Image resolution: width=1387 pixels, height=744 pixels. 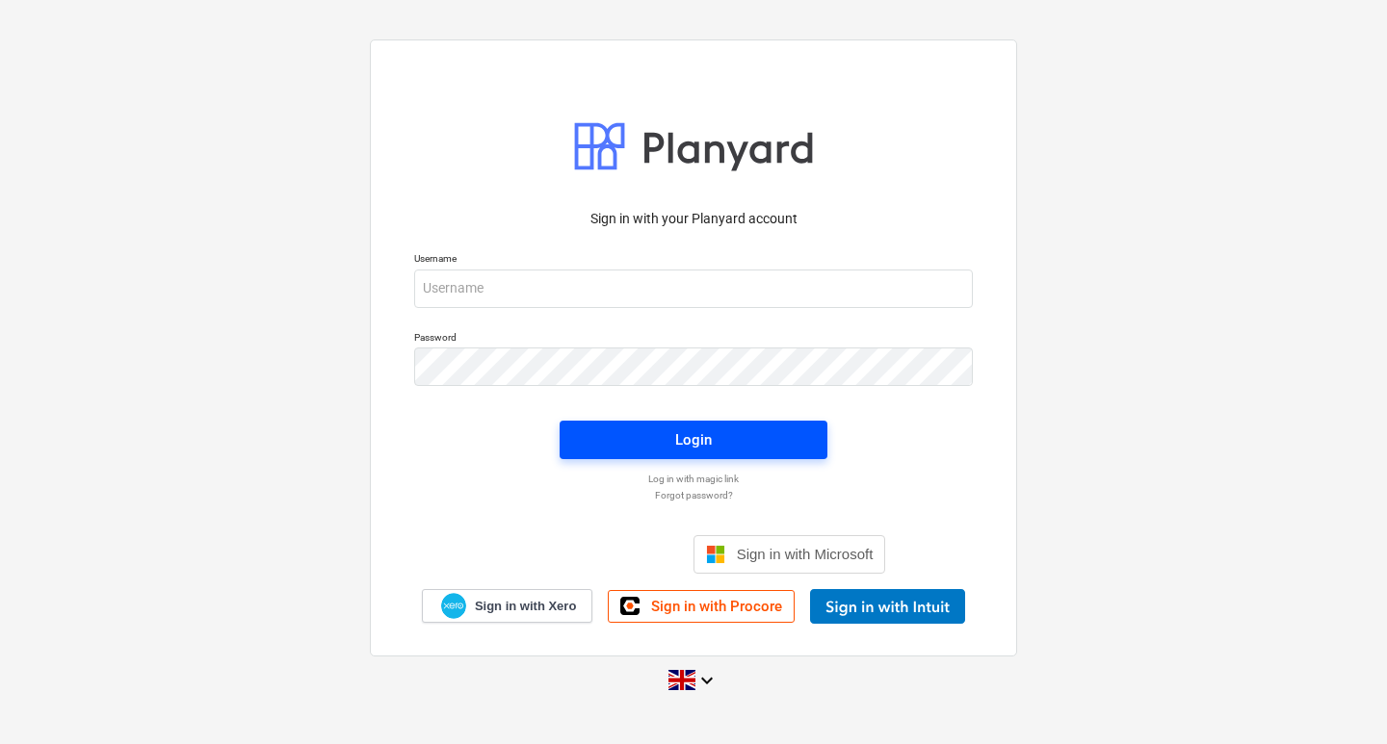 I want to click on a: Log in with magic link, so click(x=693, y=479).